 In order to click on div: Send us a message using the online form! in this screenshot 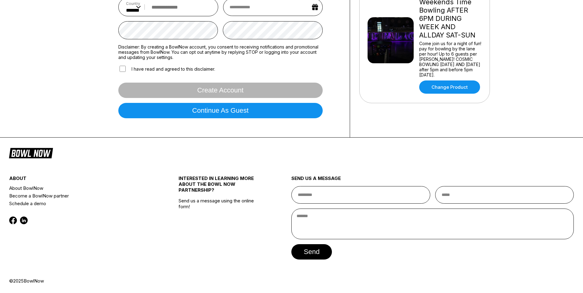, I will do `click(221, 220)`.